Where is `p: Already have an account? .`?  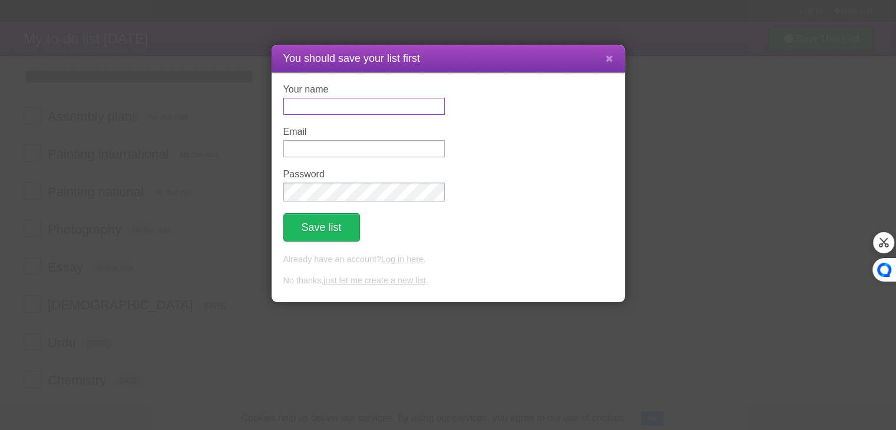
p: Already have an account? . is located at coordinates (448, 260).